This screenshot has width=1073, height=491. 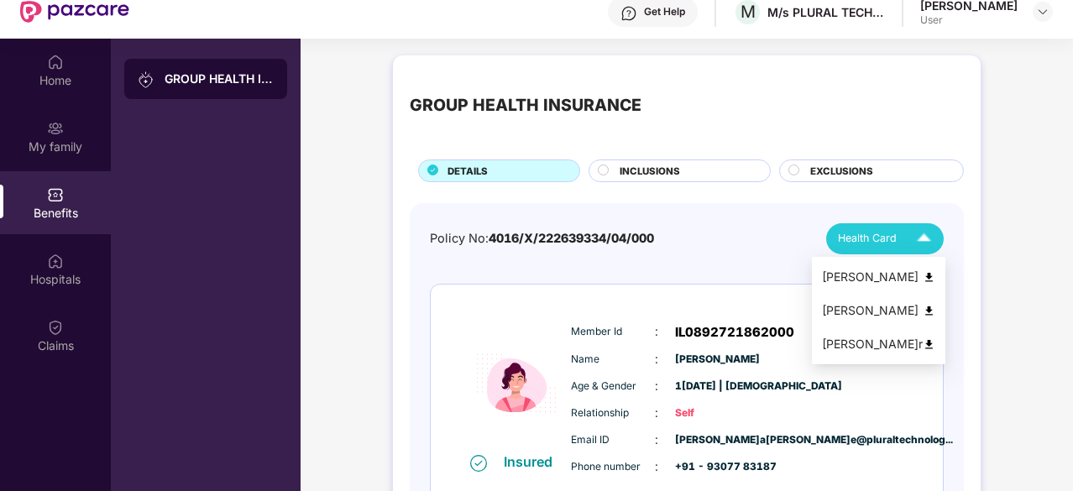 I want to click on img: icon, so click(x=517, y=383).